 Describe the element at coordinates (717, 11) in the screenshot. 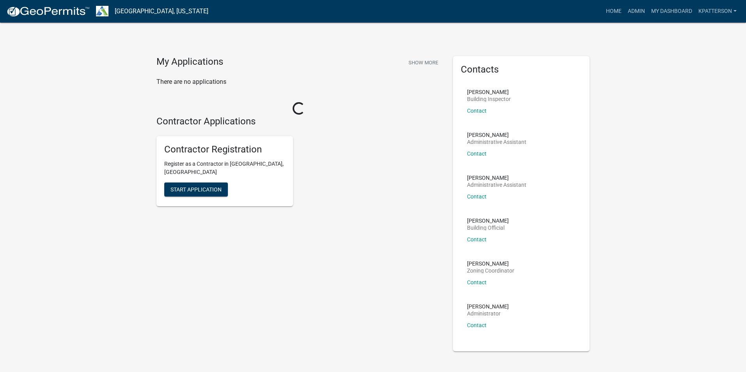

I see `a: KPATTERSON` at that location.